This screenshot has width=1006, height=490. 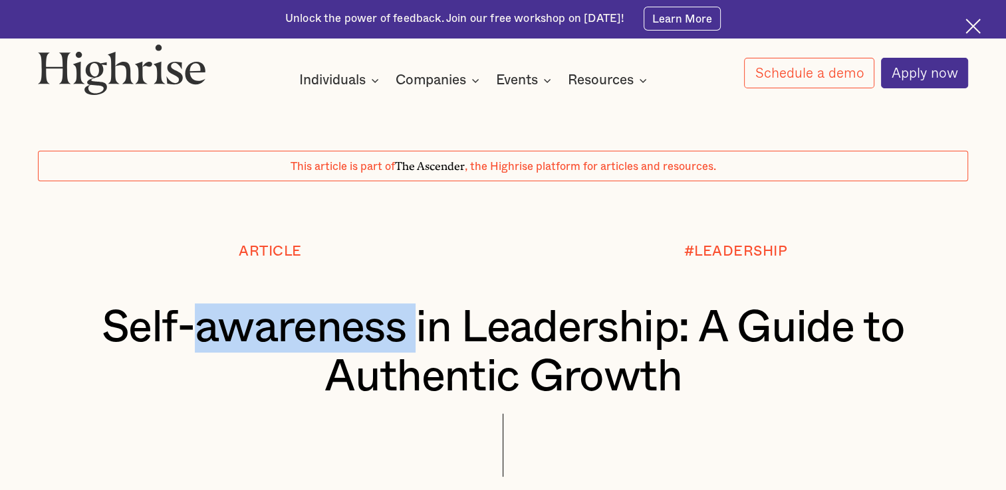 I want to click on a: Schedule a demo, so click(x=809, y=73).